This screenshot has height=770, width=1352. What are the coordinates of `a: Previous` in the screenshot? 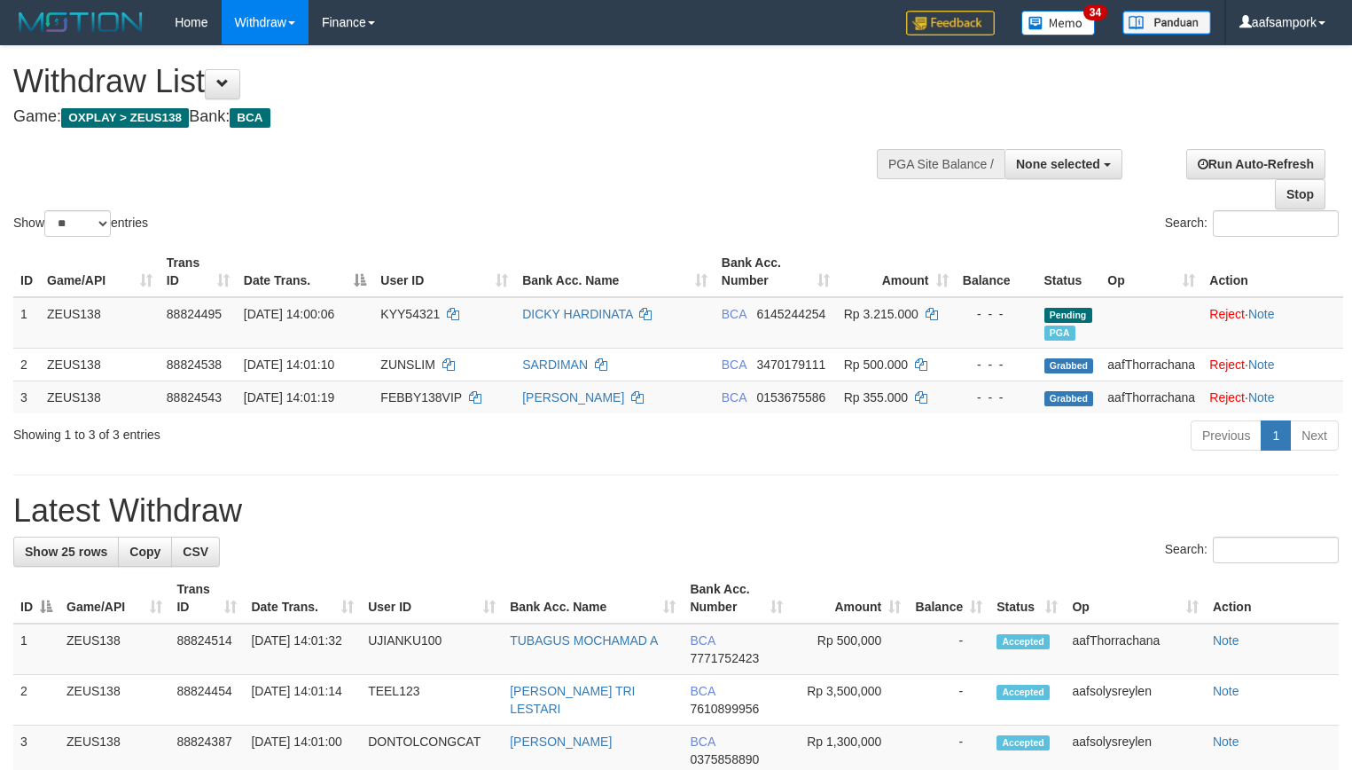 It's located at (1226, 435).